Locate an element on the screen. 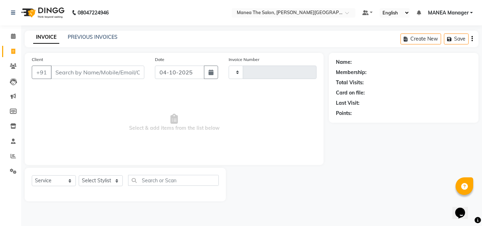  span: MANEA Manager is located at coordinates (448, 13).